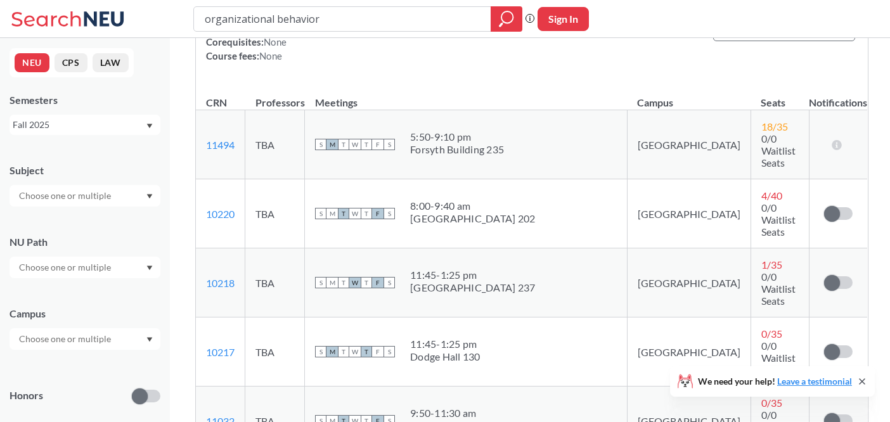 Image resolution: width=890 pixels, height=422 pixels. I want to click on svg: magnifying glass, so click(507, 19).